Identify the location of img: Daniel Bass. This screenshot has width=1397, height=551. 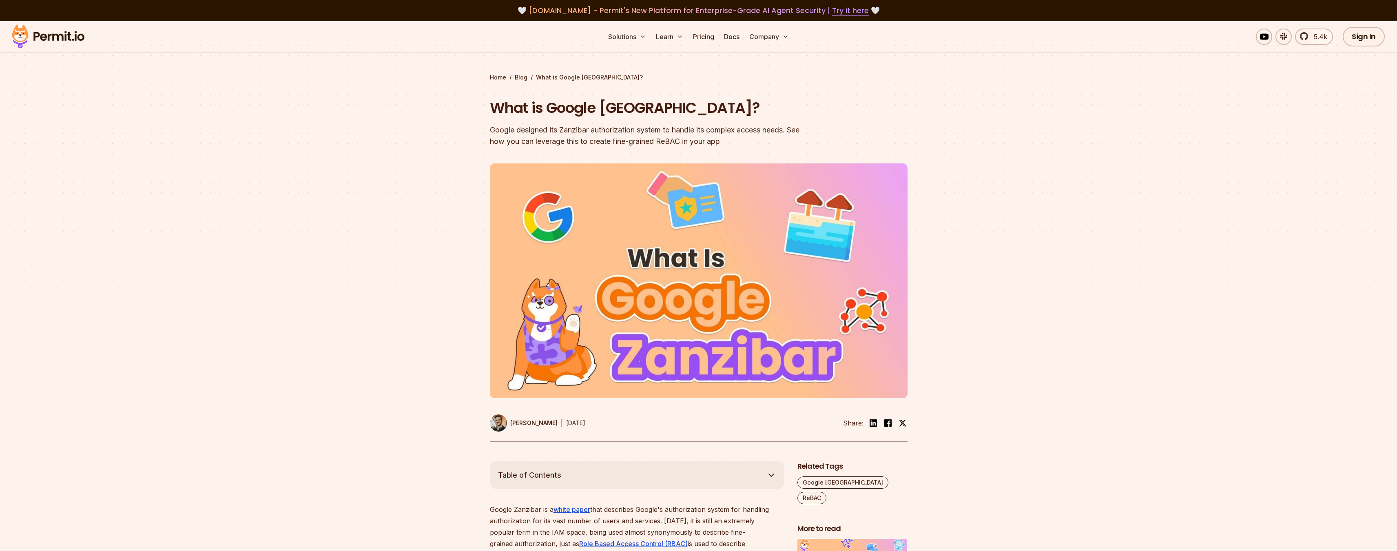
(498, 423).